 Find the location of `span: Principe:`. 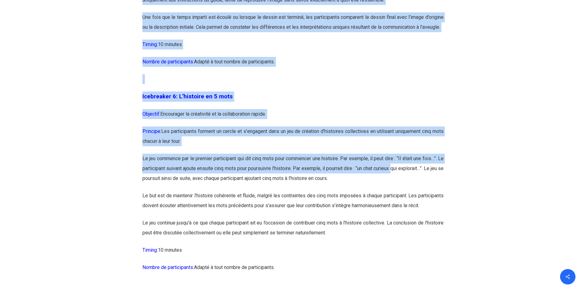

span: Principe: is located at coordinates (152, 131).